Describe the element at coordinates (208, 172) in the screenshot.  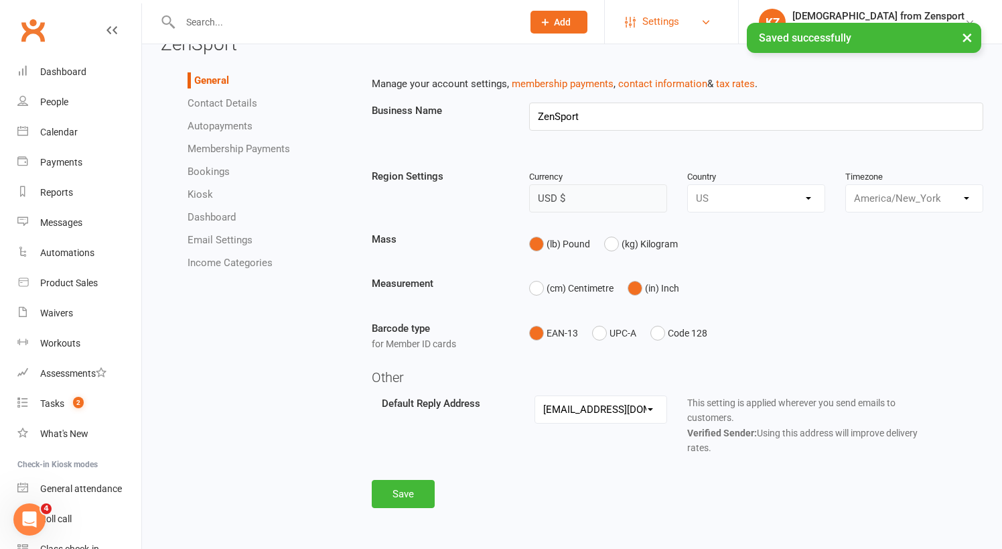
I see `a: Bookings` at that location.